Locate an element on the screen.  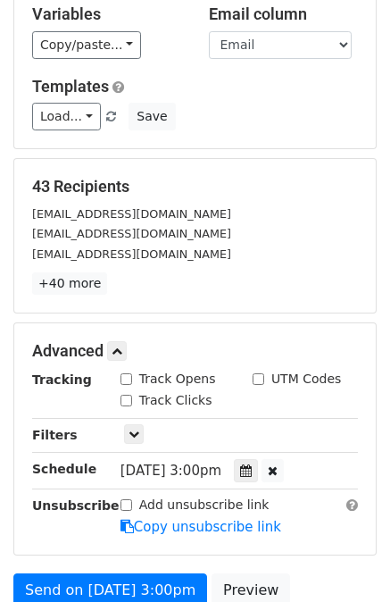
button: Save is located at coordinates (152, 116).